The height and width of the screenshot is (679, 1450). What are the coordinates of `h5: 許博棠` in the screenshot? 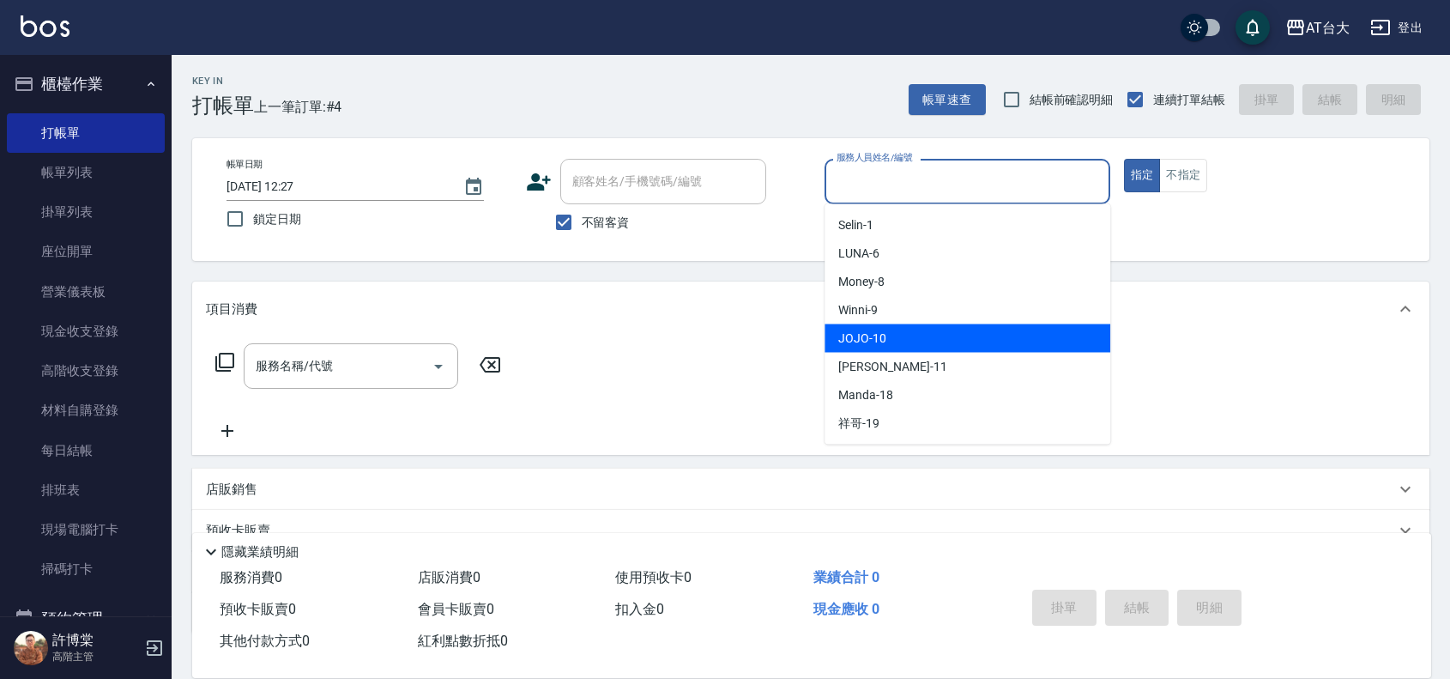 It's located at (96, 640).